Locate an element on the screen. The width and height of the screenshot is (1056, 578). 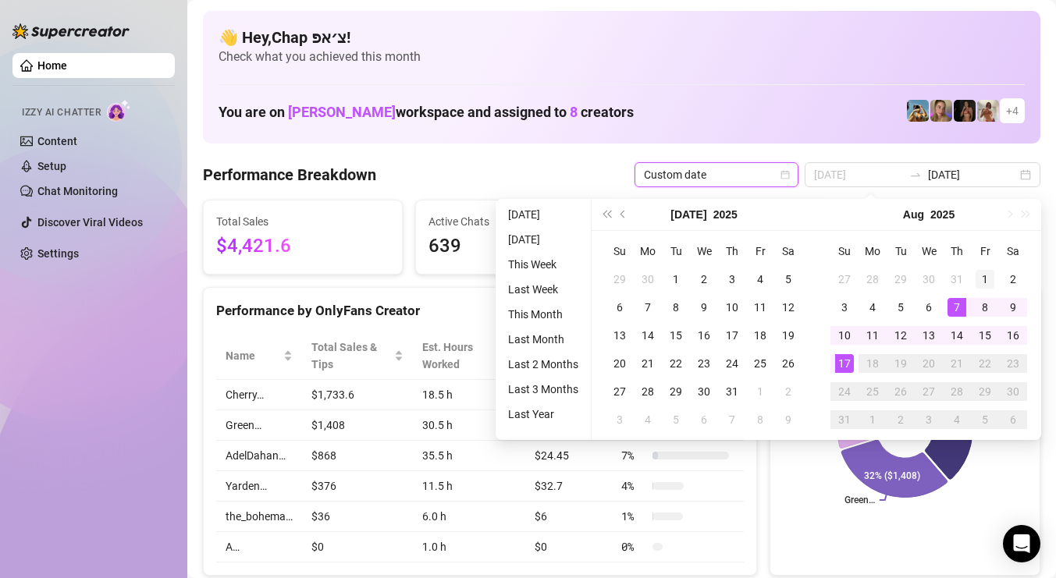
img: Babydanix is located at coordinates (918, 111).